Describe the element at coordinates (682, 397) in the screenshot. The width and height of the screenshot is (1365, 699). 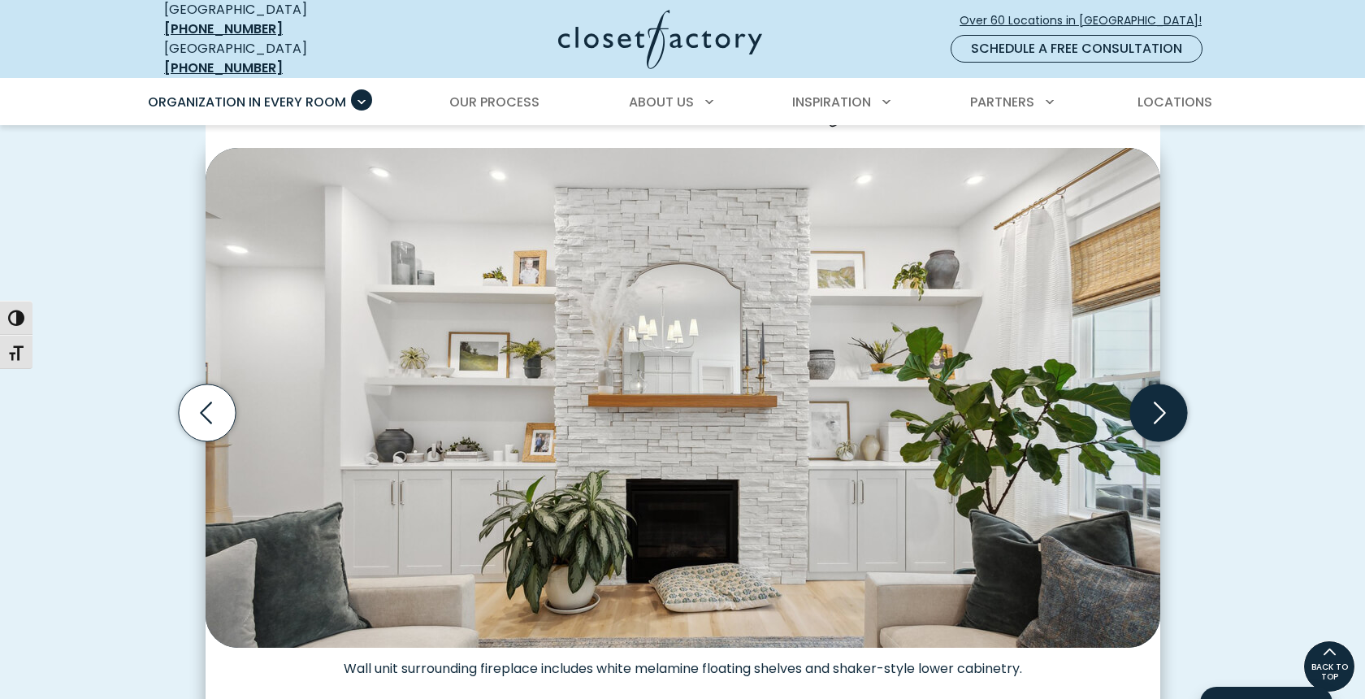
I see `img: Symmetrical white wall unit with floating shelves and cabinetry flanking a stacked stone fireplace` at that location.